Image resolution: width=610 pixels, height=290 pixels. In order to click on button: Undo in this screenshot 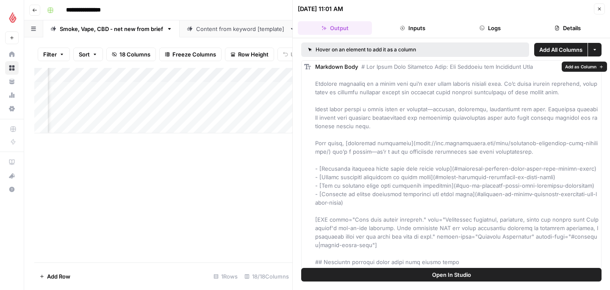, I will do `click(294, 54)`.